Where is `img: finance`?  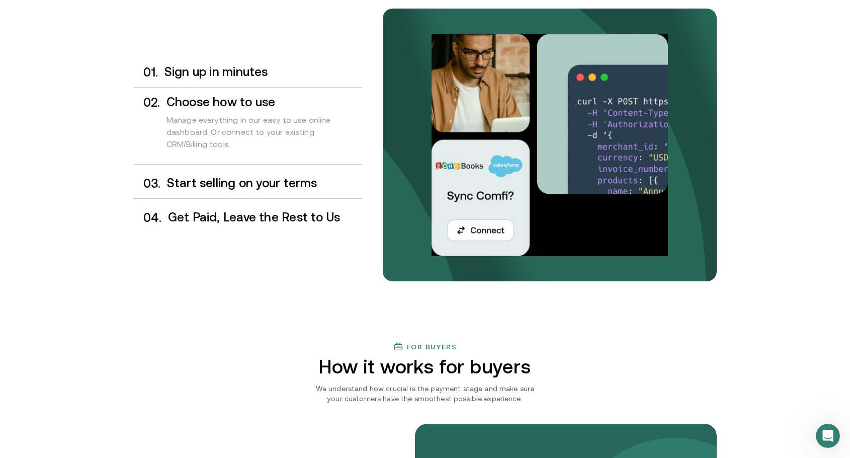
img: finance is located at coordinates (399, 347).